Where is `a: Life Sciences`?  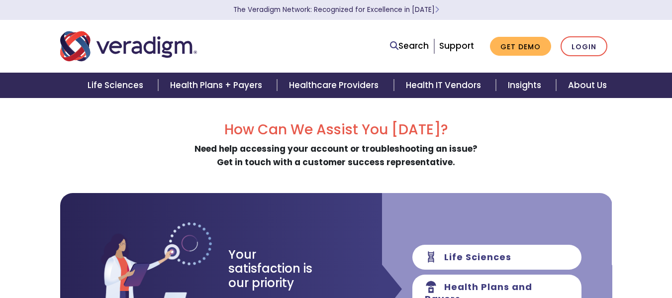 a: Life Sciences is located at coordinates (117, 85).